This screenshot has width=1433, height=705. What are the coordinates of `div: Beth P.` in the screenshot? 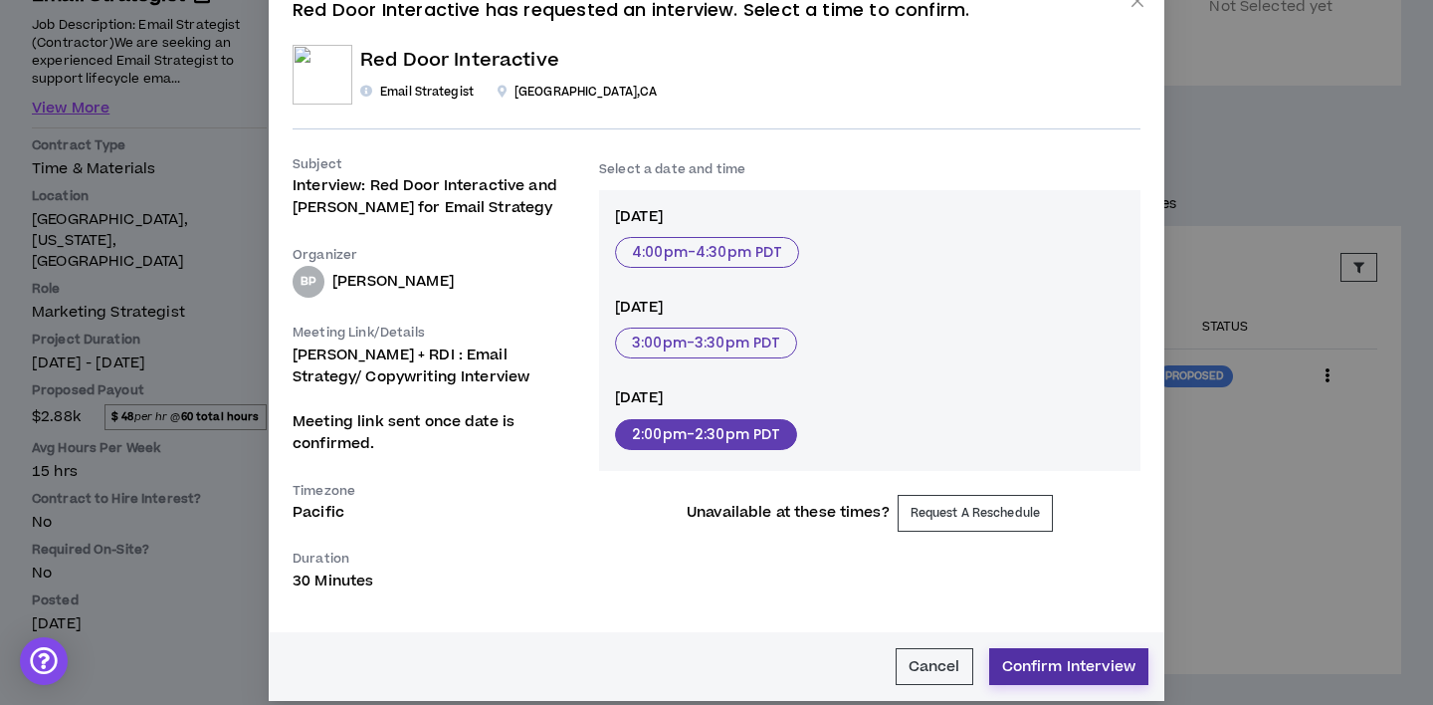 It's located at (309, 282).